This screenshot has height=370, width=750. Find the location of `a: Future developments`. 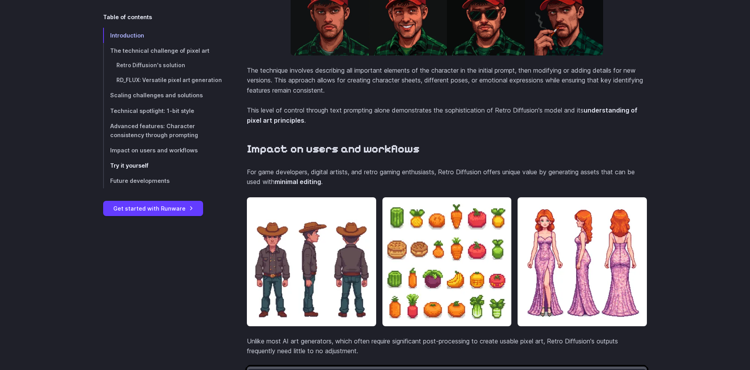

a: Future developments is located at coordinates (162, 180).